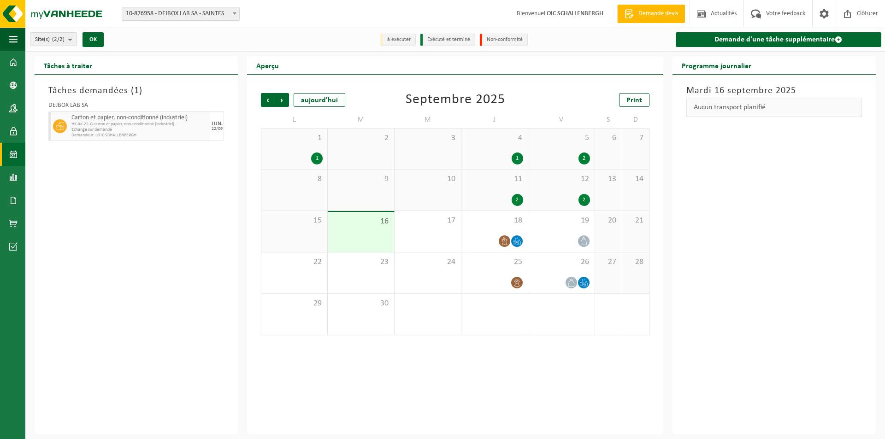 The width and height of the screenshot is (885, 439). What do you see at coordinates (574, 13) in the screenshot?
I see `strong: LOIC SCHALLENBERGH` at bounding box center [574, 13].